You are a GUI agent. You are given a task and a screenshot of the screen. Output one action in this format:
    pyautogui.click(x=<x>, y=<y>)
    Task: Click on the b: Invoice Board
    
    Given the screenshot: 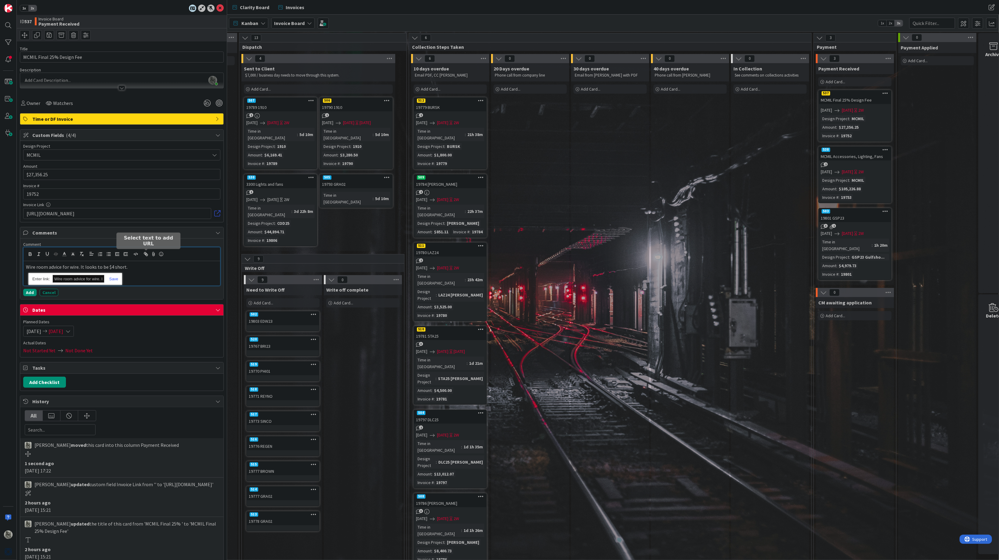 What is the action you would take?
    pyautogui.click(x=289, y=23)
    